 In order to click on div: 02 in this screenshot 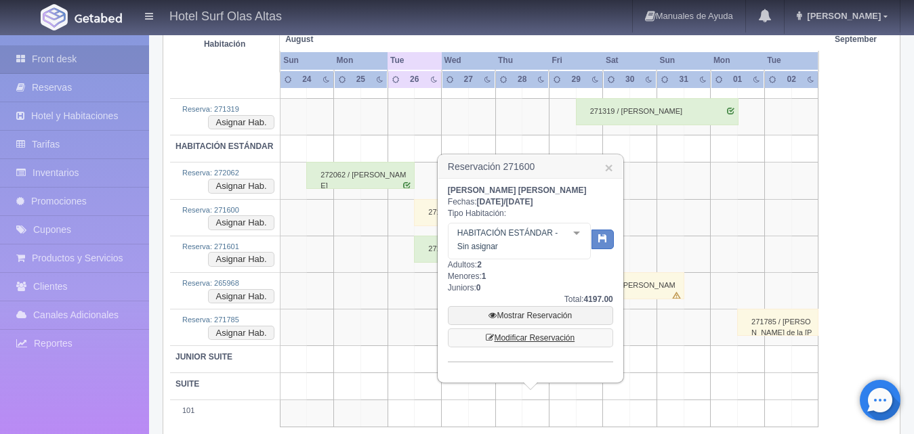, I will do `click(792, 79)`.